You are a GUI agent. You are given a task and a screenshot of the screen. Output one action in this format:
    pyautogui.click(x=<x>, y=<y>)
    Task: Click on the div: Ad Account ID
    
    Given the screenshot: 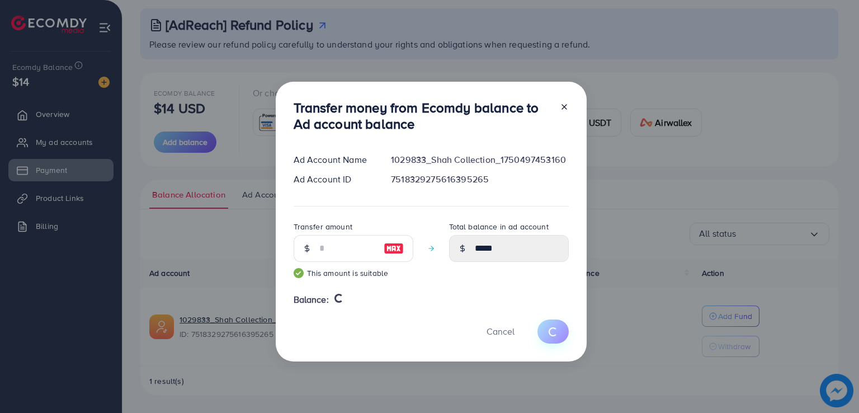 What is the action you would take?
    pyautogui.click(x=333, y=179)
    